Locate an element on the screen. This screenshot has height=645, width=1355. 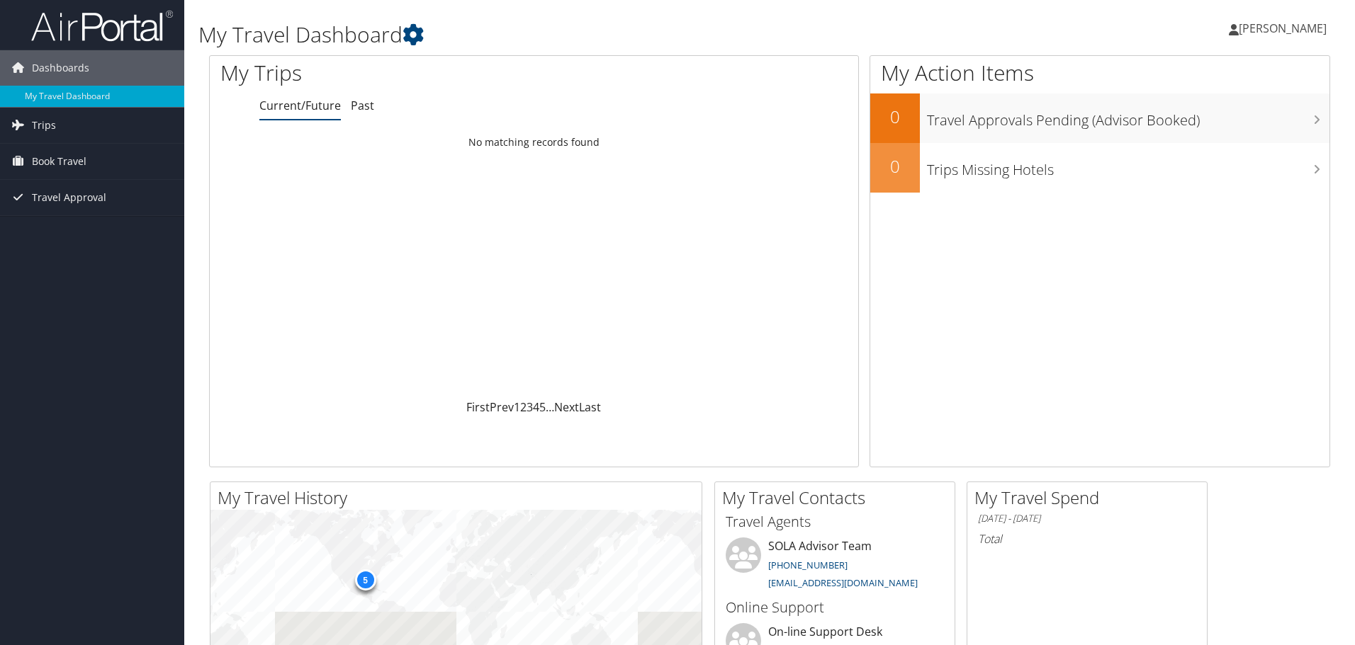
h3: Travel Approvals Pending (Advisor Booked) is located at coordinates (1128, 117).